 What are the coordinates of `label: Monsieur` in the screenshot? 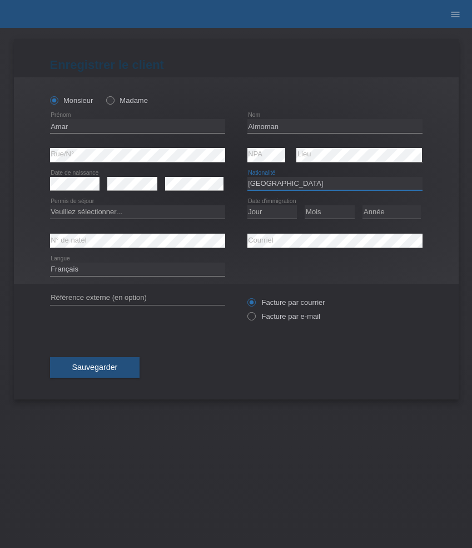 It's located at (72, 100).